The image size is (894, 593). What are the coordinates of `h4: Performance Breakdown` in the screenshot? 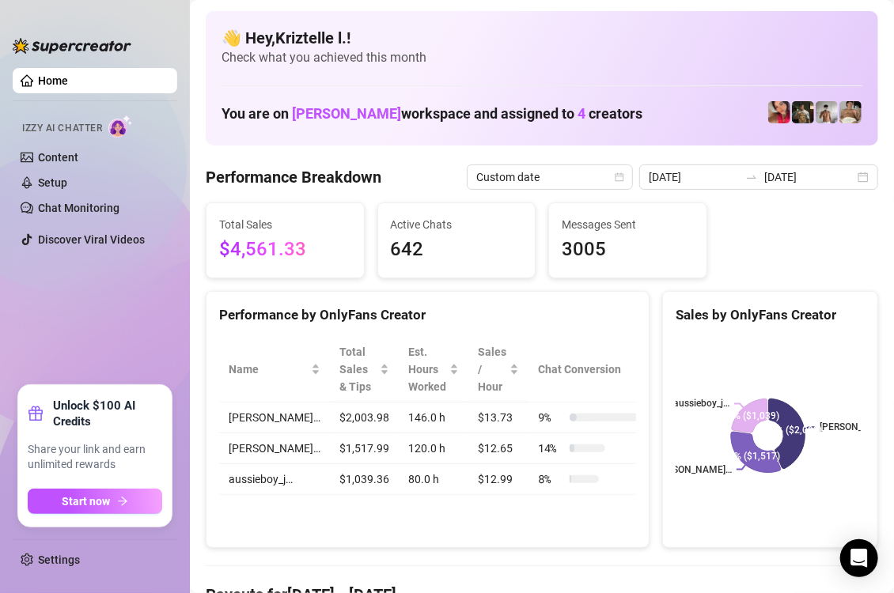 It's located at (294, 177).